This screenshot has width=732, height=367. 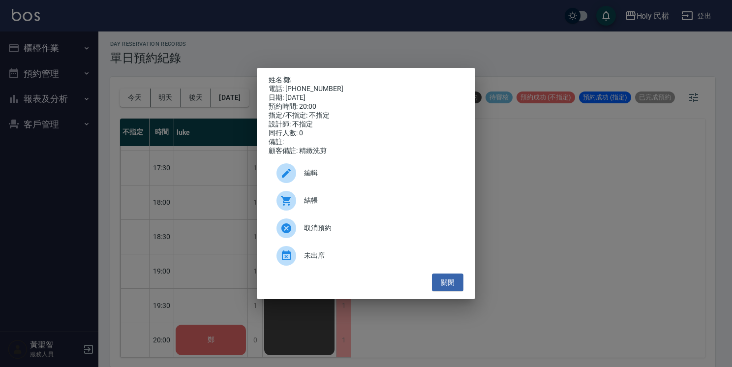 I want to click on div: 同行人數: 0, so click(x=366, y=133).